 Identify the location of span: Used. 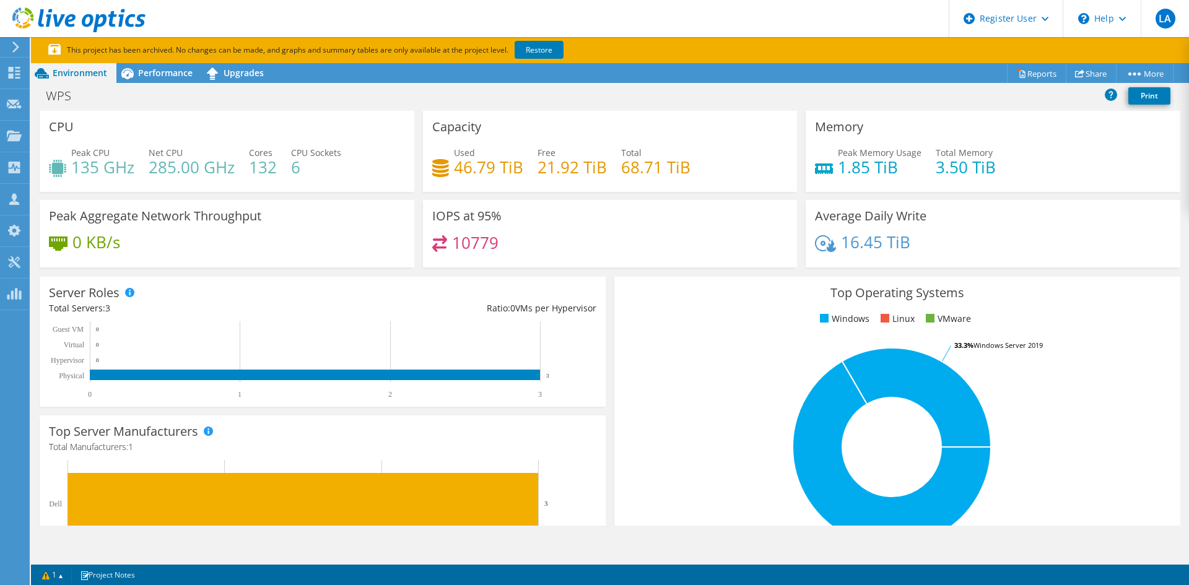
(465, 152).